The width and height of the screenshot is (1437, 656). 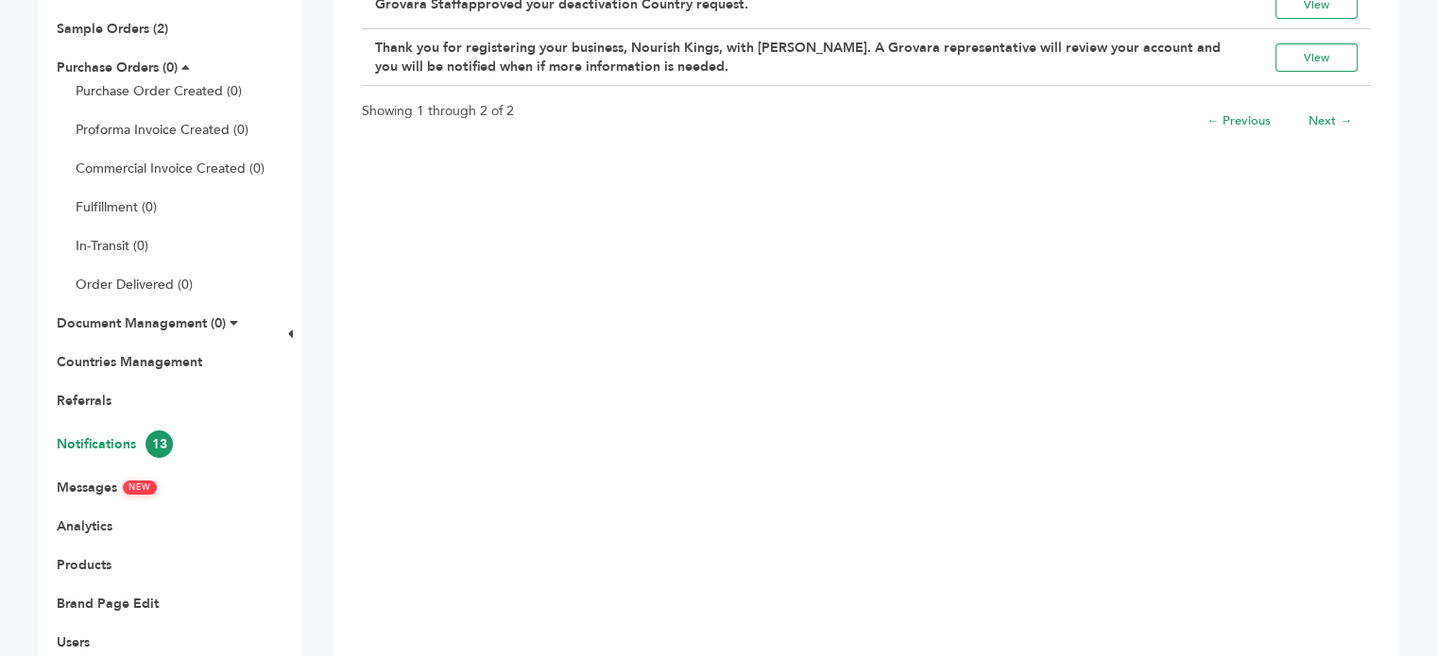 I want to click on a: View, so click(x=1316, y=58).